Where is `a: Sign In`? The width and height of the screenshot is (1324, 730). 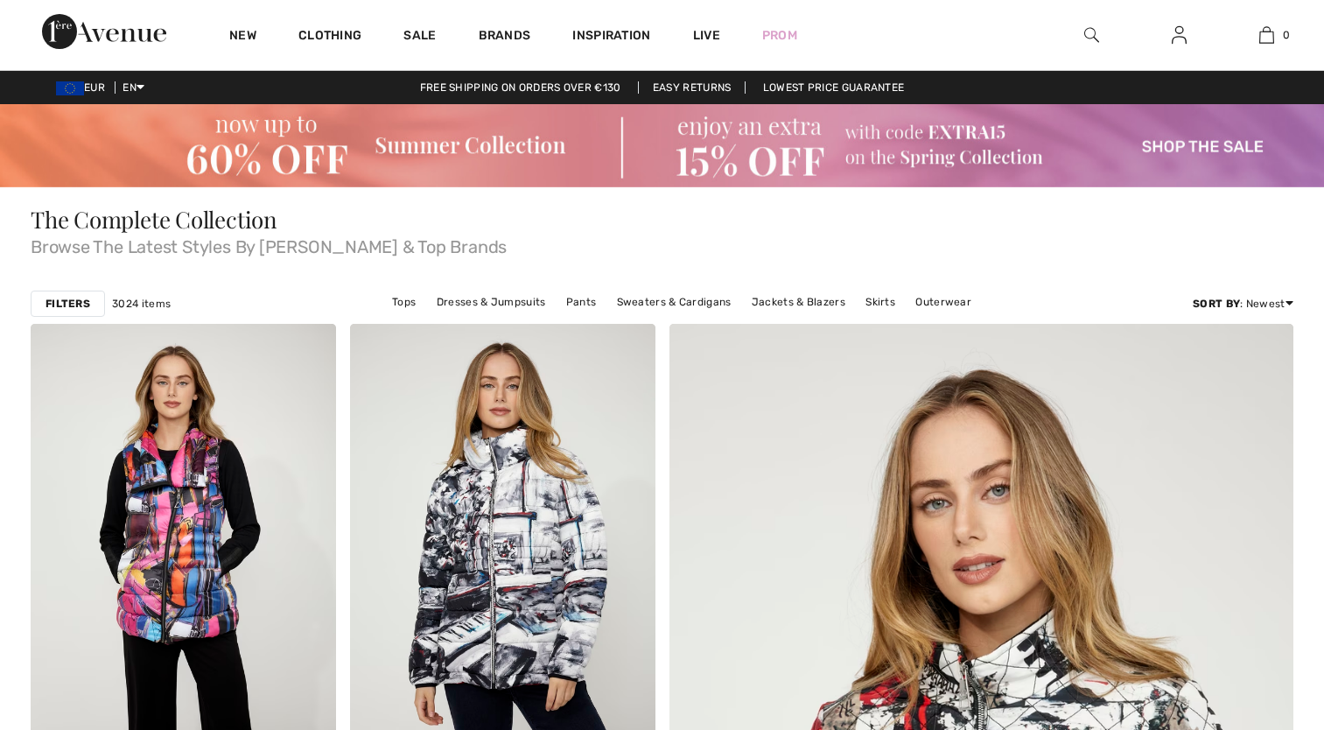
a: Sign In is located at coordinates (1179, 35).